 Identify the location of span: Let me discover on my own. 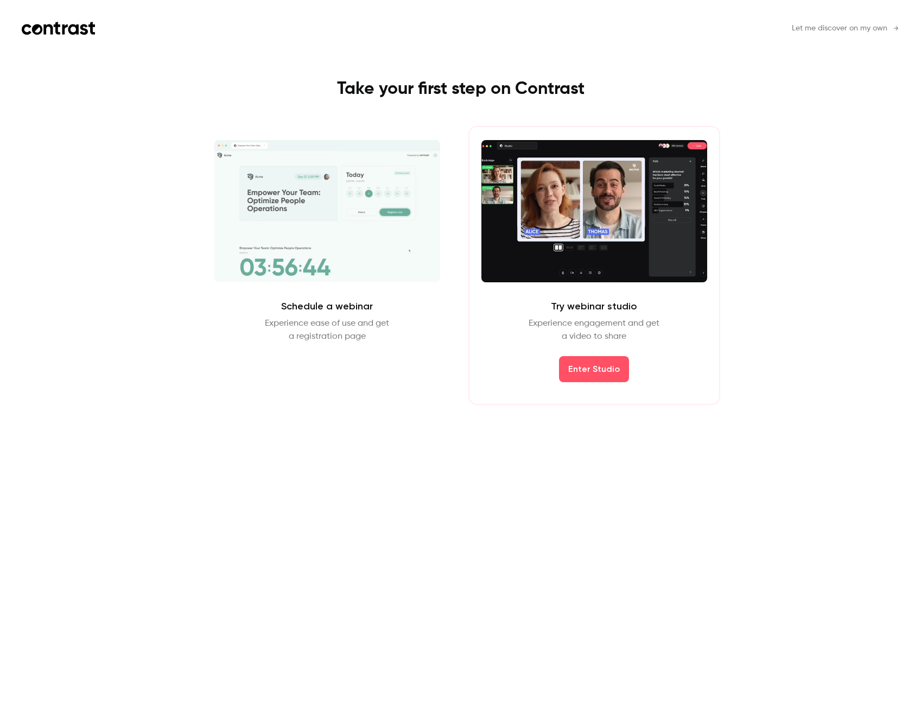
(840, 28).